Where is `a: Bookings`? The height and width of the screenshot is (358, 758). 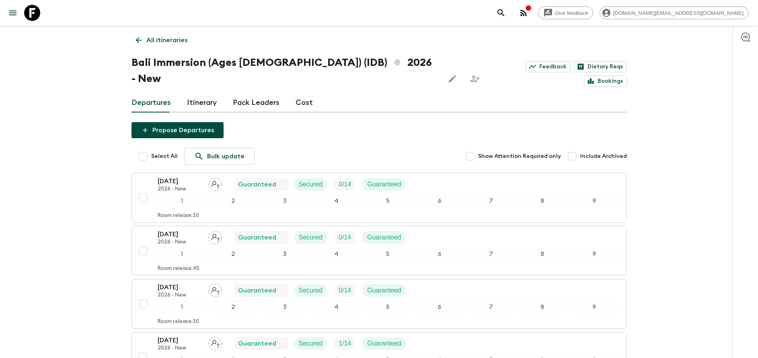
a: Bookings is located at coordinates (605, 81).